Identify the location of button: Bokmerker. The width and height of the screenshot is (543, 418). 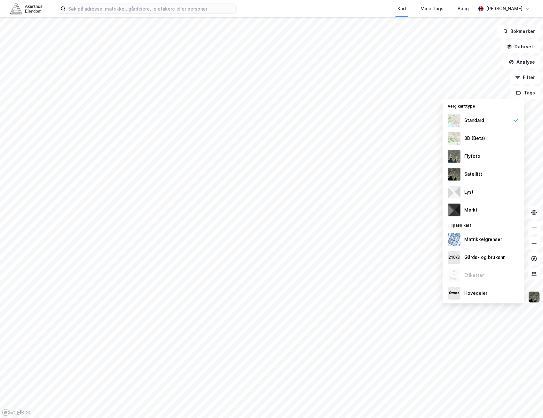
(519, 31).